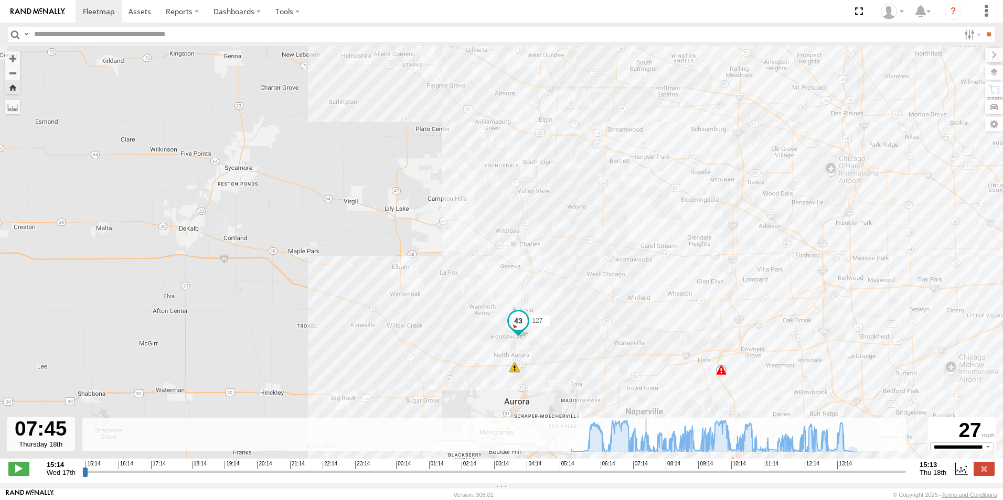 This screenshot has width=1003, height=500. I want to click on span: 21:14, so click(297, 465).